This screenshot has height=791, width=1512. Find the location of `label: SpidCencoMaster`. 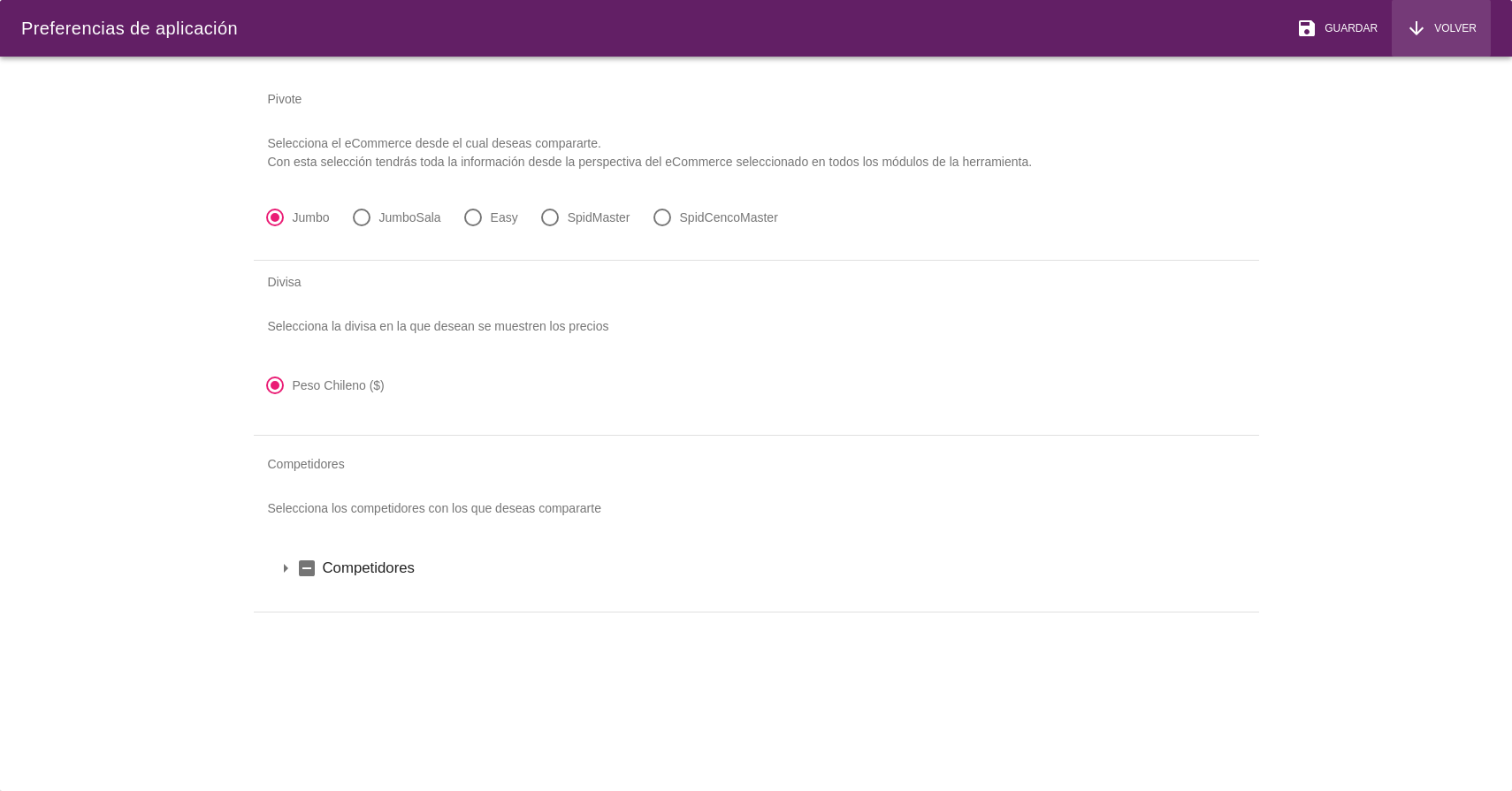

label: SpidCencoMaster is located at coordinates (729, 218).